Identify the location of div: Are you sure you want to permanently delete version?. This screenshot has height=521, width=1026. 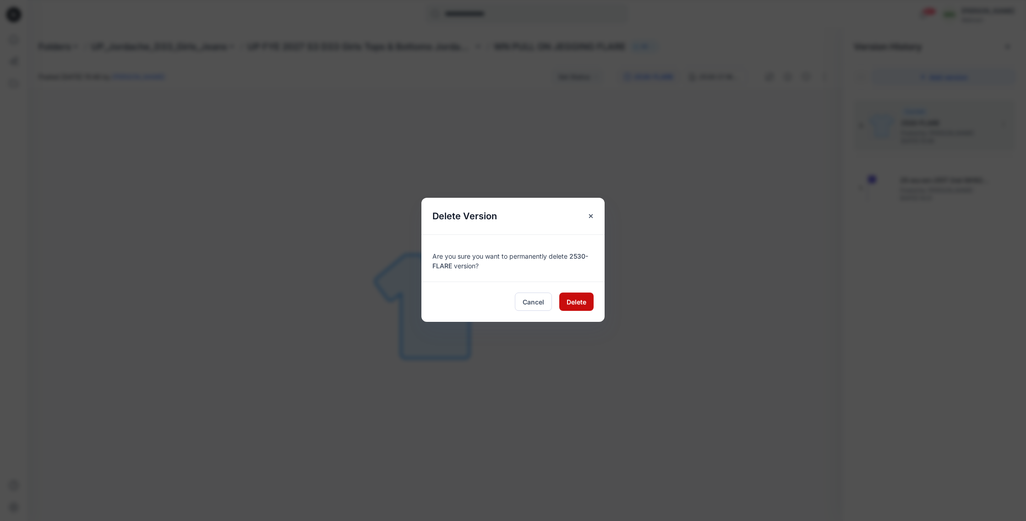
(513, 258).